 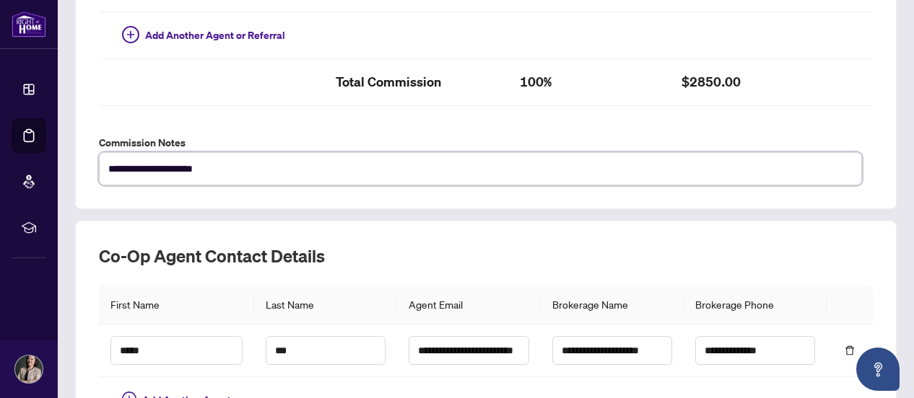 What do you see at coordinates (176, 305) in the screenshot?
I see `th: First Name` at bounding box center [176, 305].